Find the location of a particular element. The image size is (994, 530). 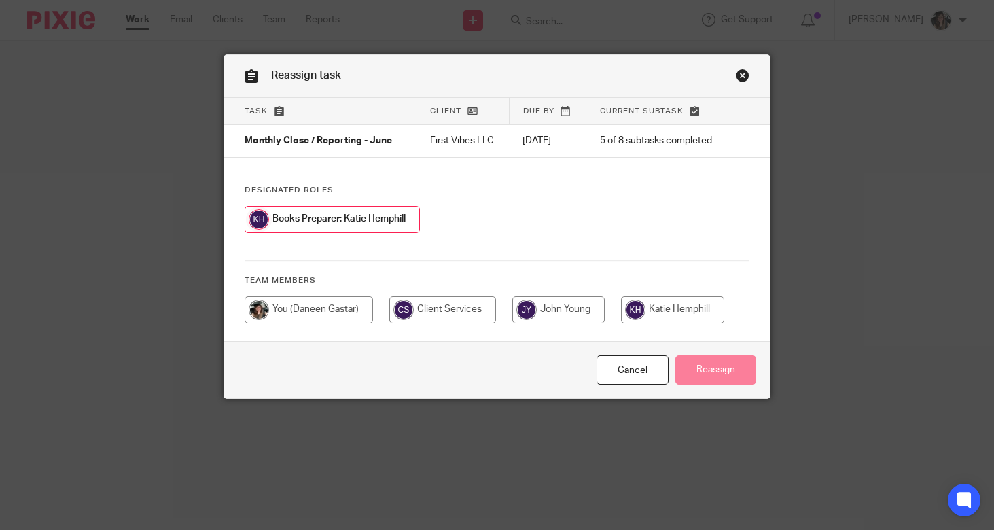

span: Due by is located at coordinates (539, 111).